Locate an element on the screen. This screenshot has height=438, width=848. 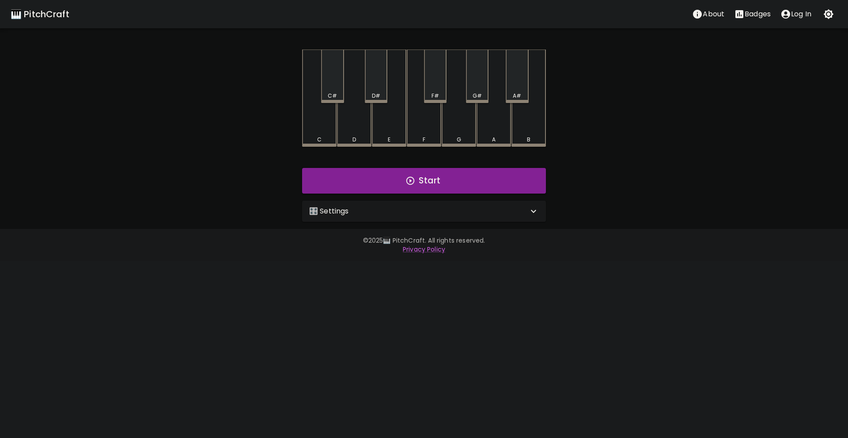
p: 🎛️ Settings is located at coordinates (329, 211).